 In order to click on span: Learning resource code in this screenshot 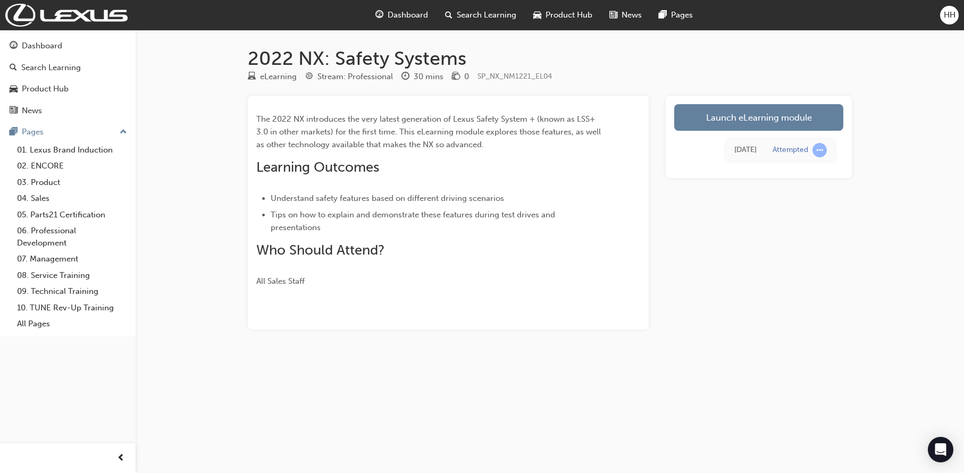, I will do `click(515, 76)`.